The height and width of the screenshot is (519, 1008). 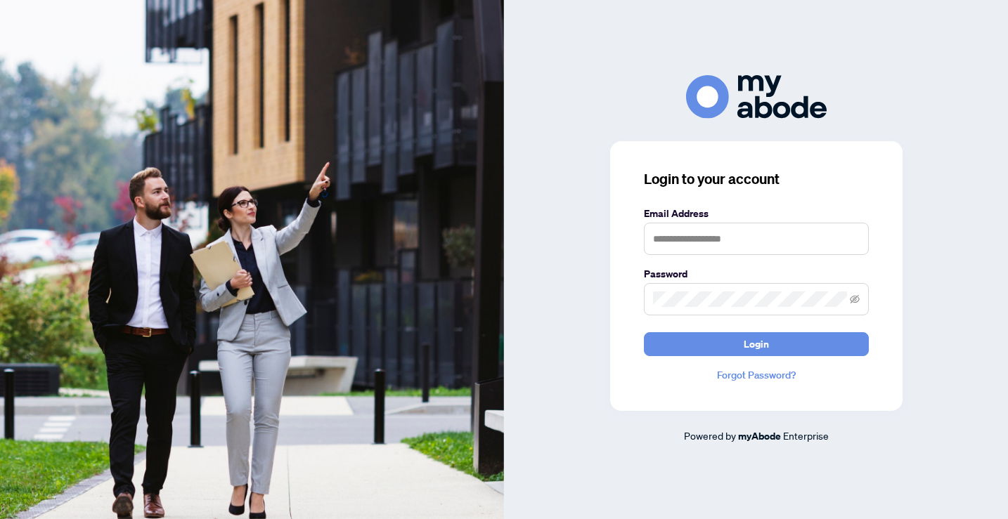 What do you see at coordinates (855, 299) in the screenshot?
I see `span: eye-invisible` at bounding box center [855, 299].